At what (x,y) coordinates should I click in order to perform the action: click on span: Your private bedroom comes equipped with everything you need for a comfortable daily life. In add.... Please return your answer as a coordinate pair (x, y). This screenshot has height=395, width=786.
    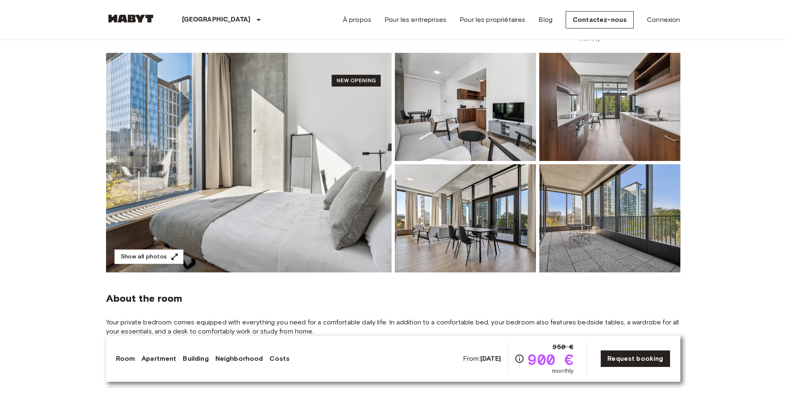
    Looking at the image, I should click on (393, 327).